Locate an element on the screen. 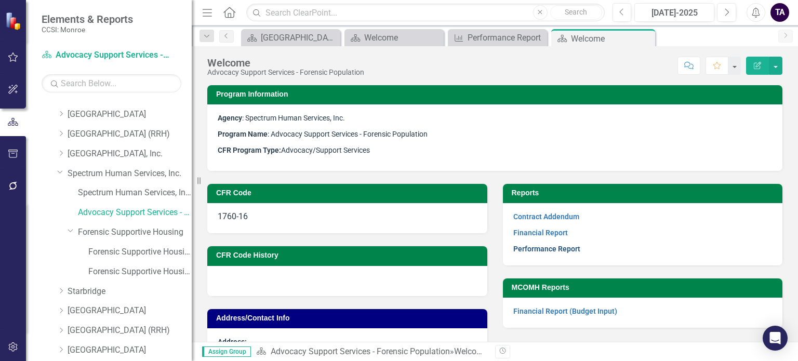 The height and width of the screenshot is (361, 798). span: Elements & Reports is located at coordinates (87, 19).